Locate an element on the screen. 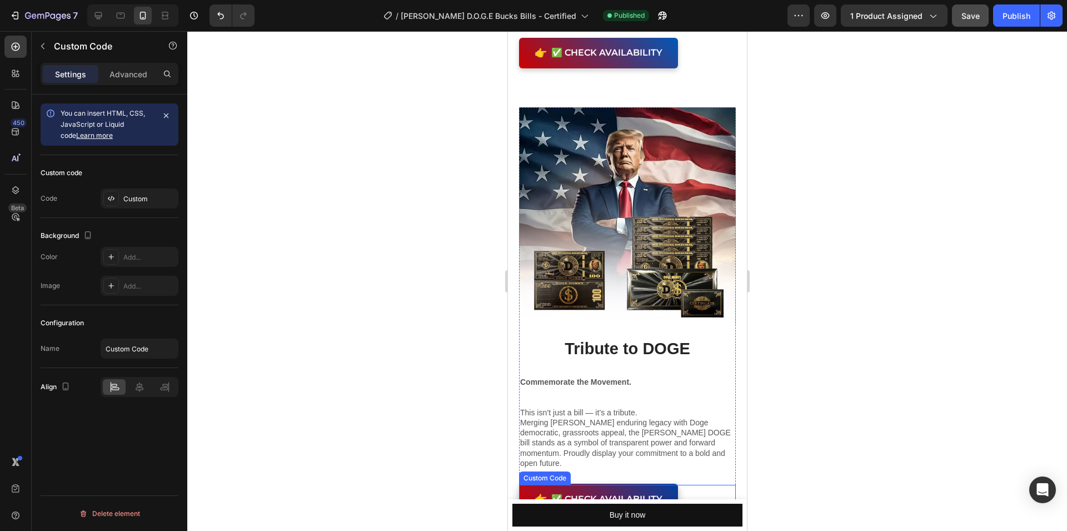 The image size is (1067, 531). span: You can insert HTML, CSS, JavaScript or Liquid code is located at coordinates (103, 124).